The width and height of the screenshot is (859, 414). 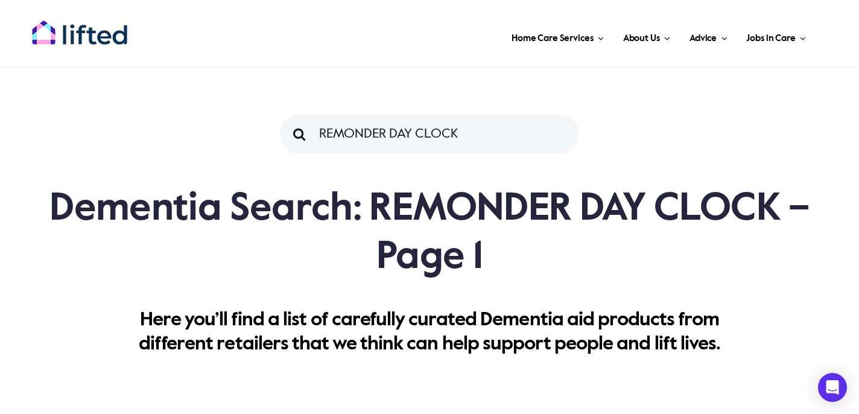 What do you see at coordinates (703, 39) in the screenshot?
I see `span: Advice` at bounding box center [703, 39].